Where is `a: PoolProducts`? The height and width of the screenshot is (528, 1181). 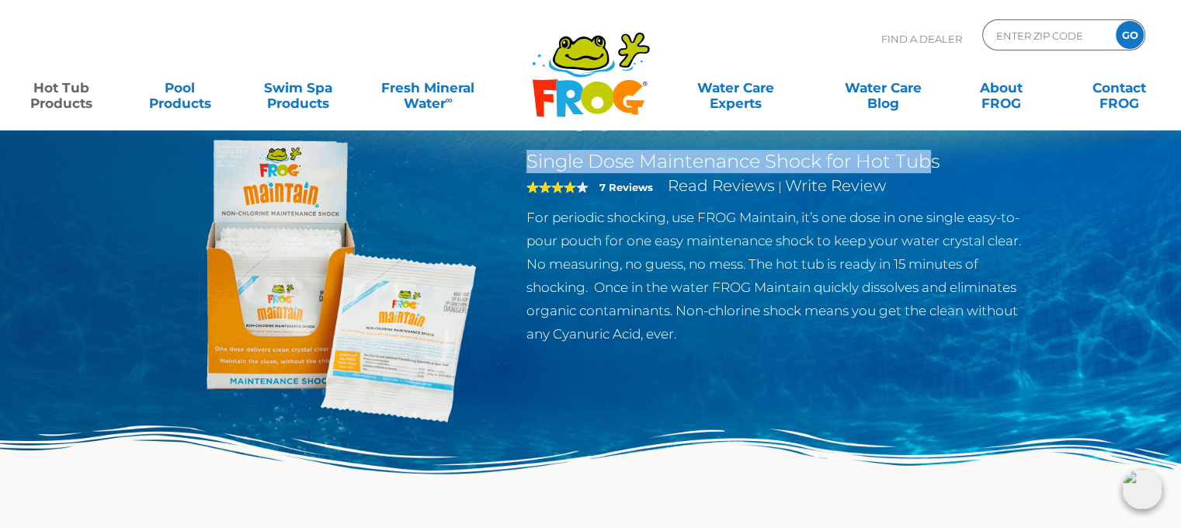
a: PoolProducts is located at coordinates (179, 88).